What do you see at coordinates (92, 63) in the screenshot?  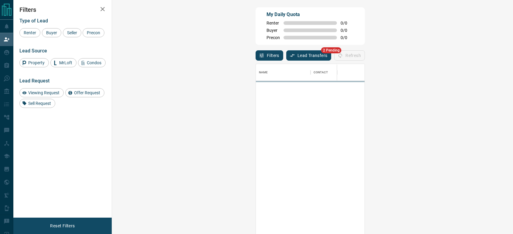 I see `div: Condos` at bounding box center [92, 63].